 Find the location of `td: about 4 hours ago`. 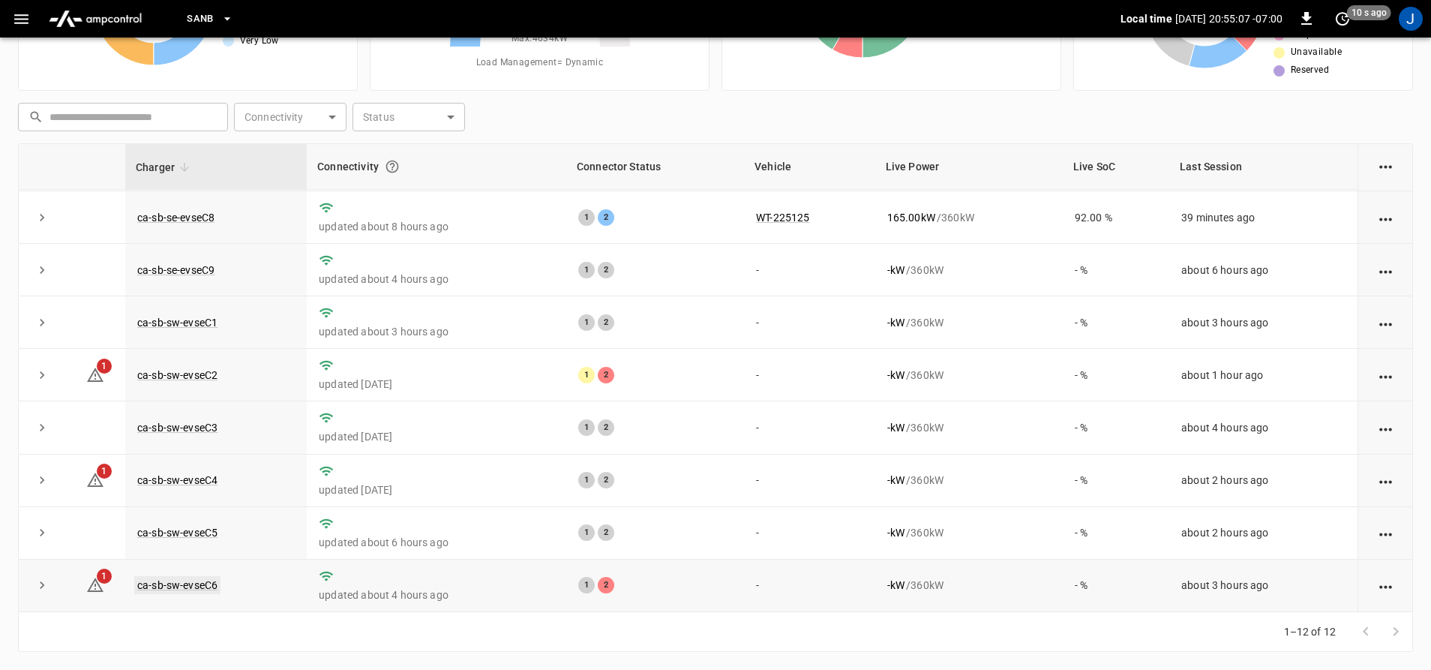

td: about 4 hours ago is located at coordinates (1263, 427).